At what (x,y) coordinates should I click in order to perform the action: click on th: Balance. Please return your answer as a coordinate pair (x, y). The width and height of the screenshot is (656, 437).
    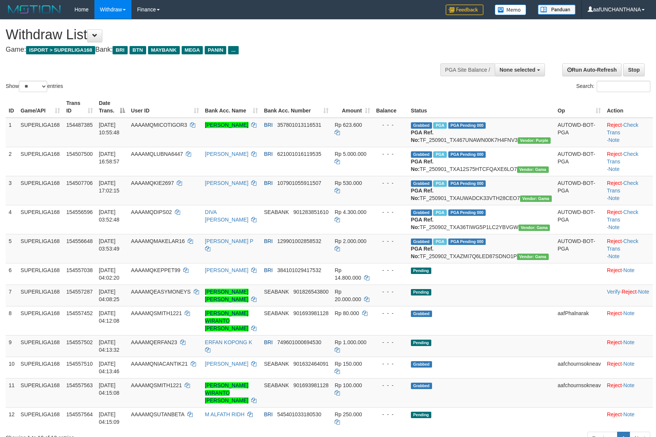
    Looking at the image, I should click on (390, 107).